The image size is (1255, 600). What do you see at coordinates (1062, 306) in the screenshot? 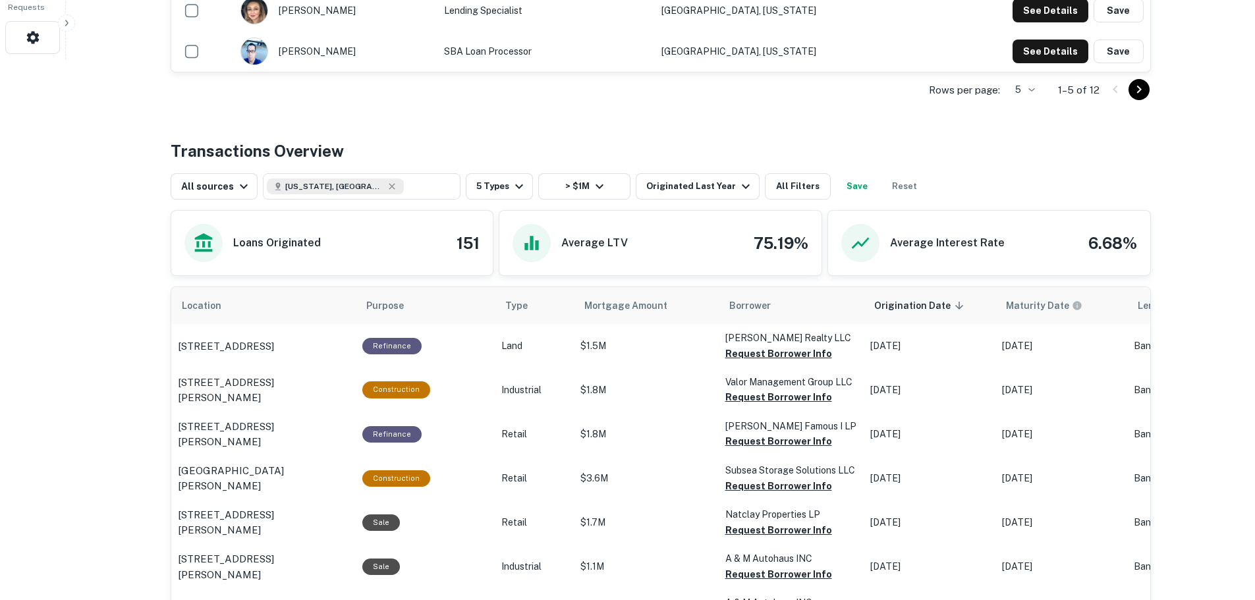
I see `th: Maturity dates displayed may be estimated. Please contact the lender for the most accurate maturi...` at bounding box center [1062, 306].